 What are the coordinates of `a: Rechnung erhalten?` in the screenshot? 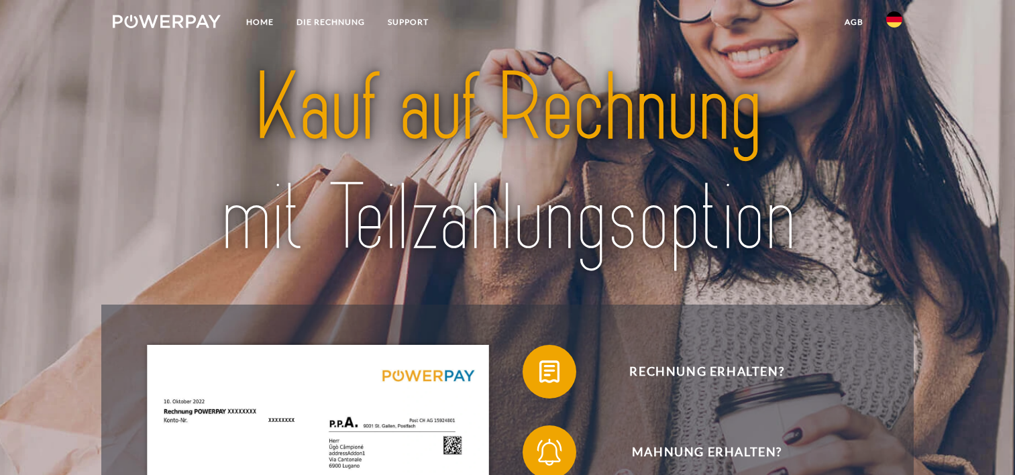 It's located at (697, 372).